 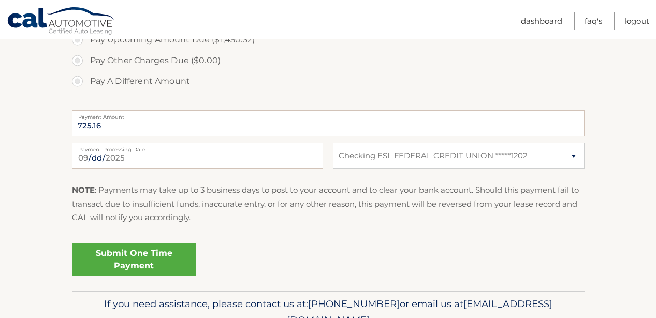 I want to click on a: Dashboard, so click(x=541, y=21).